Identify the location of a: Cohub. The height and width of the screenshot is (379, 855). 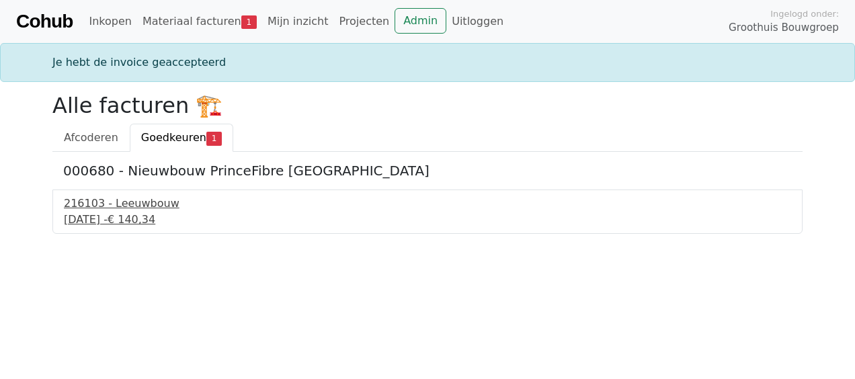
(44, 22).